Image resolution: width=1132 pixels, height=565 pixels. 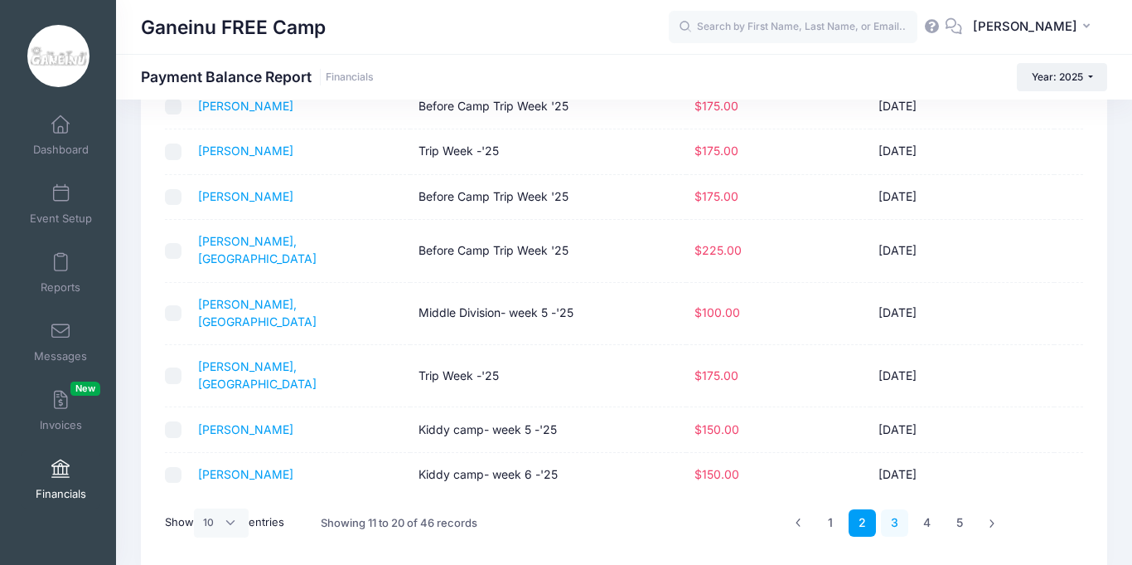 What do you see at coordinates (717, 312) in the screenshot?
I see `span: $100.00` at bounding box center [717, 312].